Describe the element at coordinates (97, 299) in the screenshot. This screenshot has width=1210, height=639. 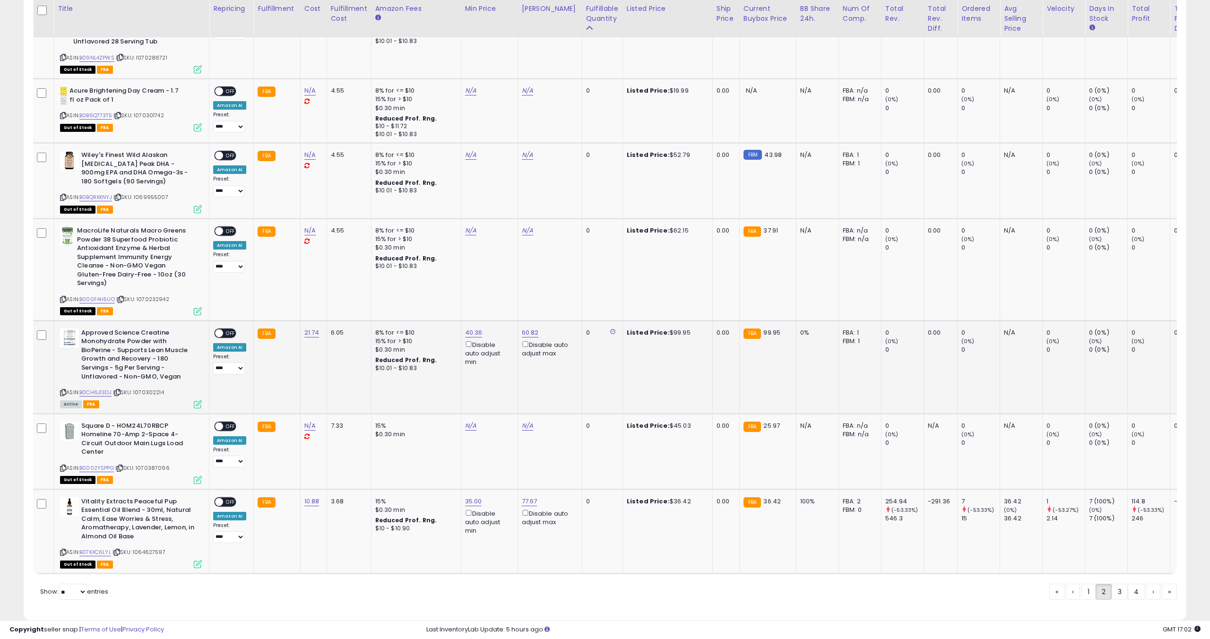
I see `a: B000F4H5UO` at that location.